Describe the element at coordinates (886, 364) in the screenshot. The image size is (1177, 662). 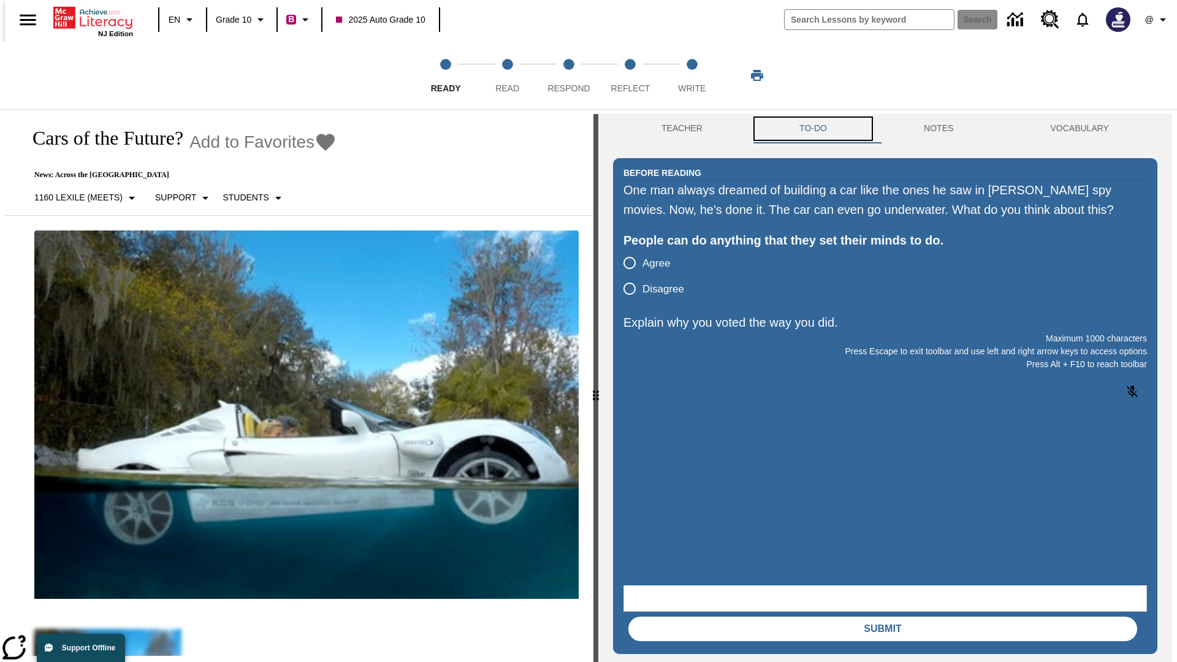
I see `p: Press Alt + F10 to reach toolbar` at that location.